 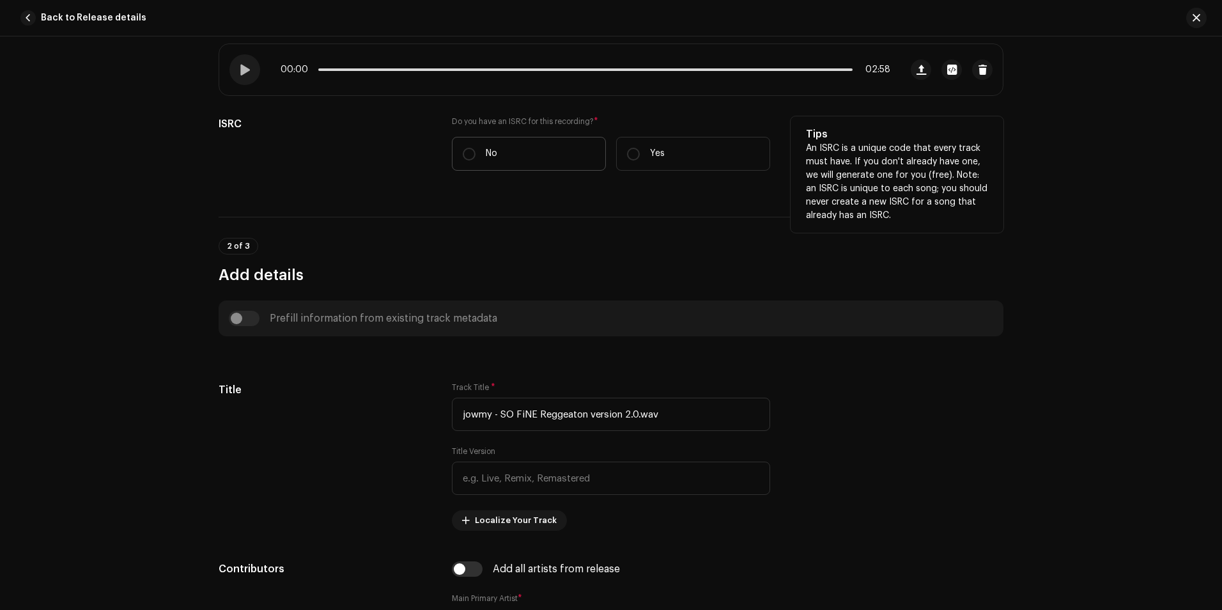 I want to click on span: 02:58, so click(x=874, y=70).